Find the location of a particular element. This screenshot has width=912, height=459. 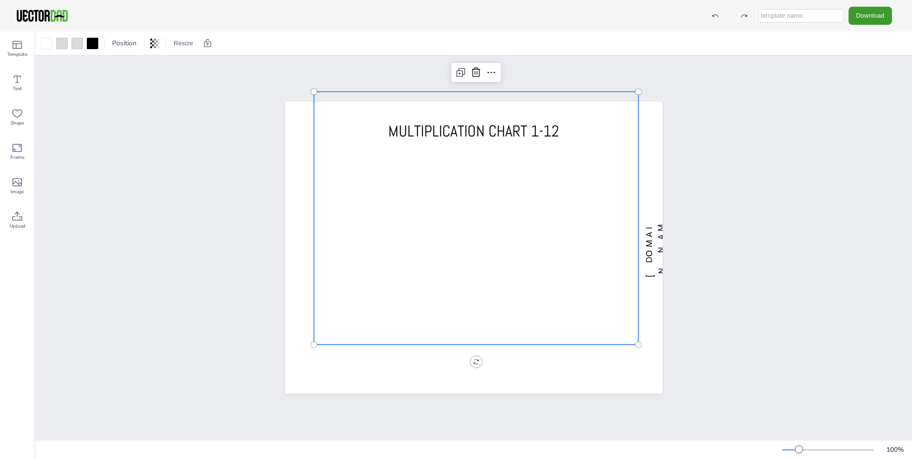

span: Position is located at coordinates (124, 43).